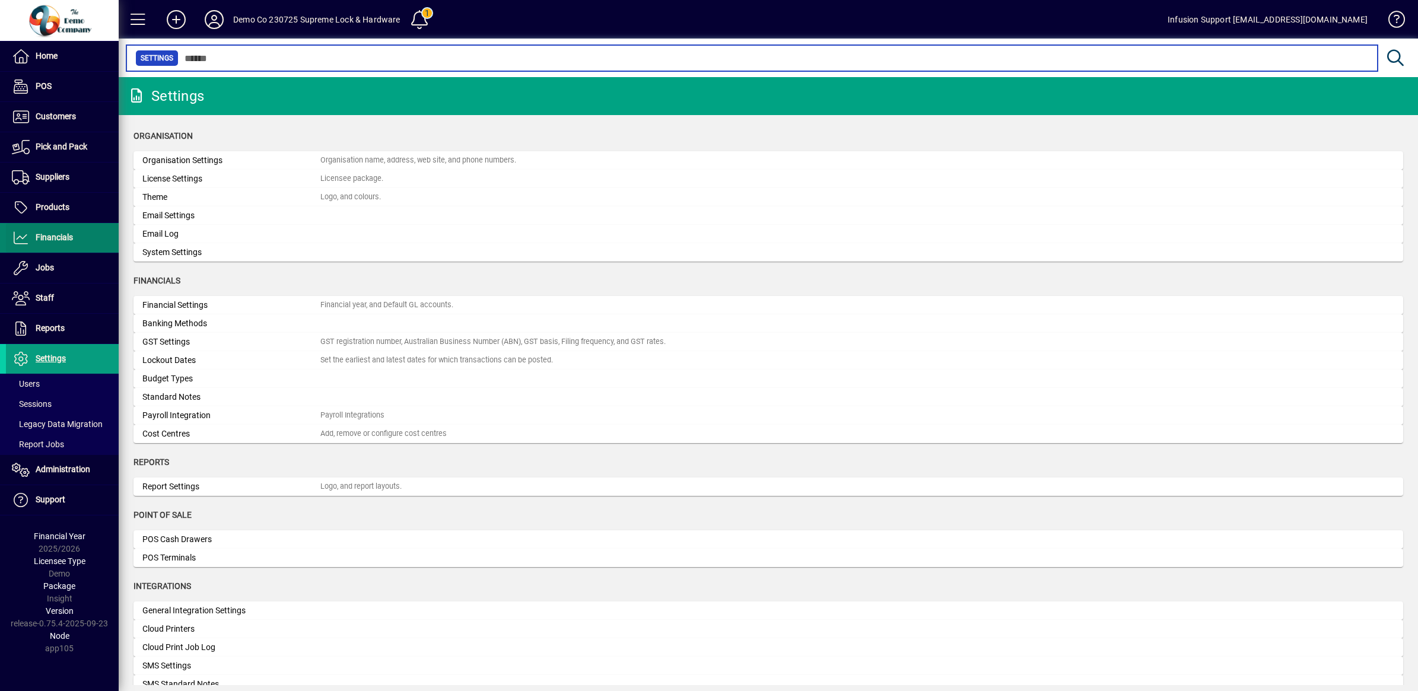  What do you see at coordinates (768, 160) in the screenshot?
I see `a: Organisation SettingsOrganisation name, address, web site, and phone numbers.` at bounding box center [768, 160].